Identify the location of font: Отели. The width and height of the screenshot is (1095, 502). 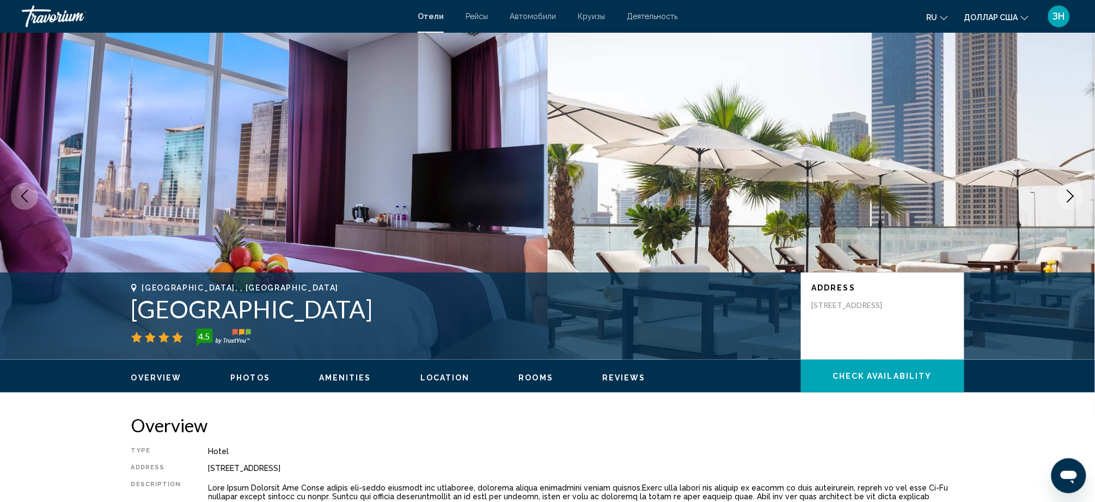
(431, 16).